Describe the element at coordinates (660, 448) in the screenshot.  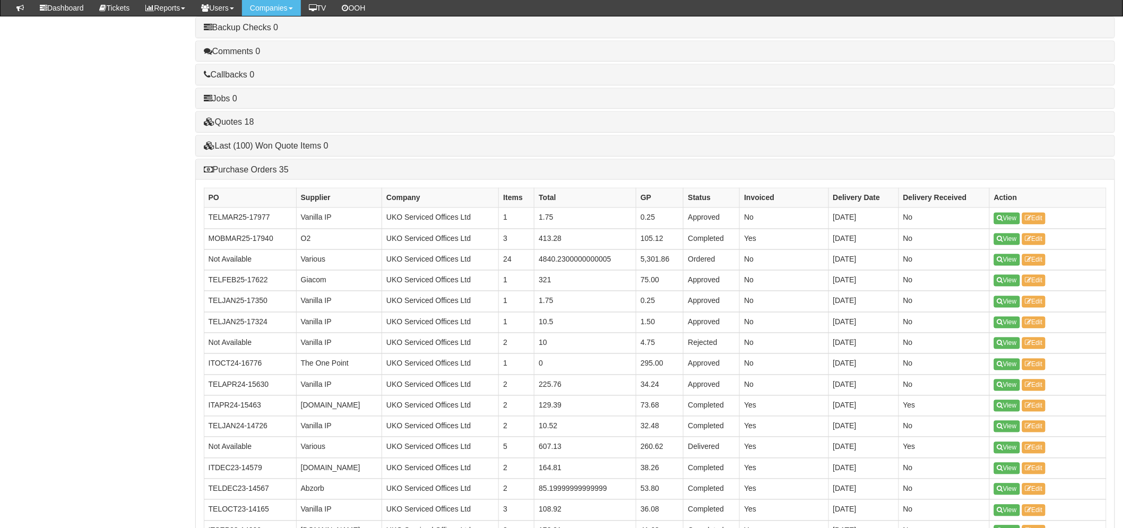
I see `td: 260.62` at that location.